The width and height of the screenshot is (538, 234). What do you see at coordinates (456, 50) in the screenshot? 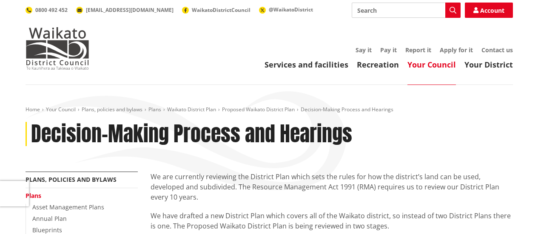
I see `a: Apply for it` at bounding box center [456, 50].